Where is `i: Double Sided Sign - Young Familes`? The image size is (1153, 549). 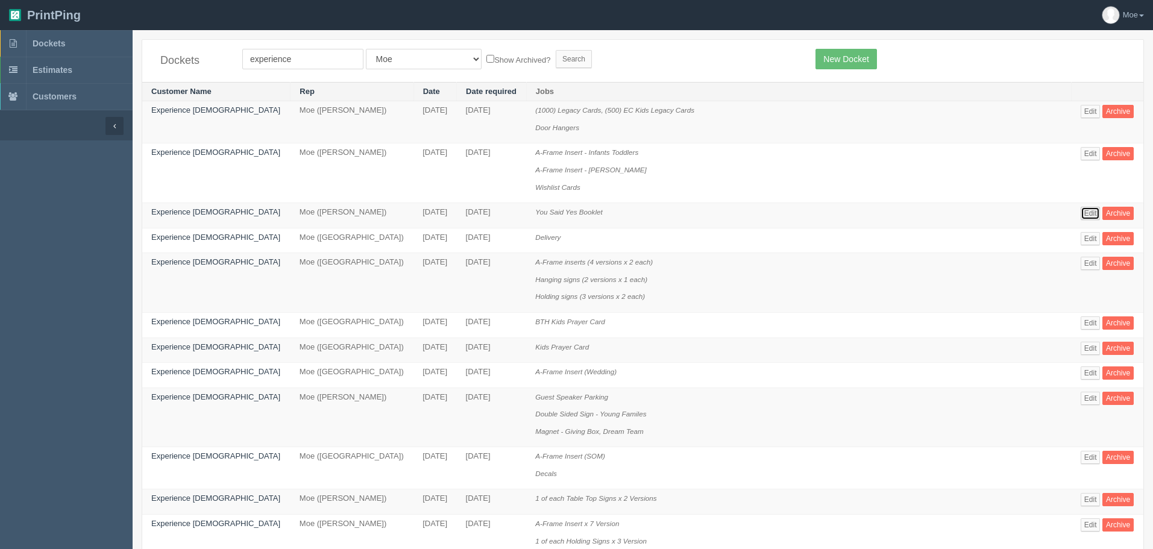 i: Double Sided Sign - Young Familes is located at coordinates (590, 413).